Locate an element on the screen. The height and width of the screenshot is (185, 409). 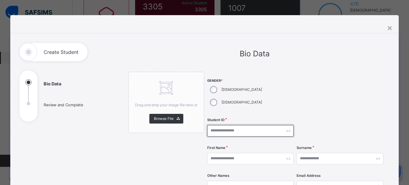
span: Drag and drop your image file here or is located at coordinates (166, 105).